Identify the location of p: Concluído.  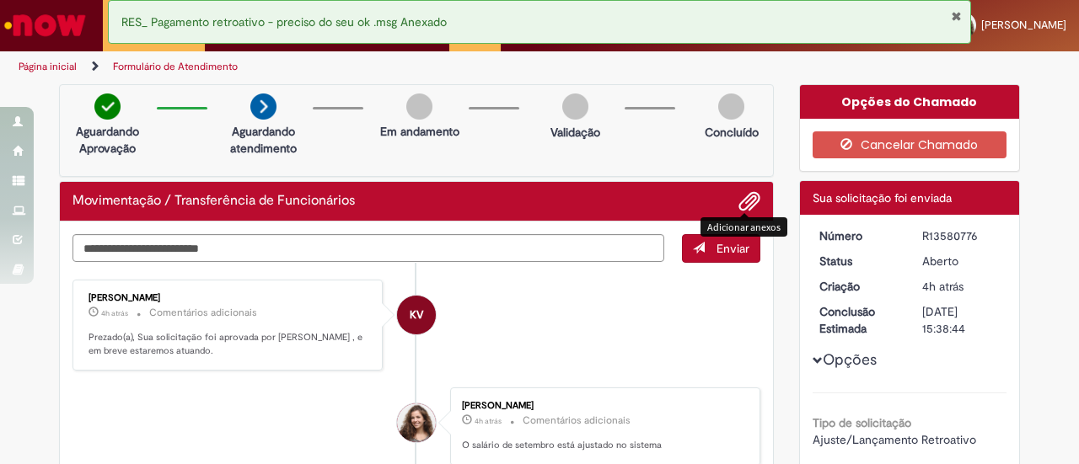
(732, 132).